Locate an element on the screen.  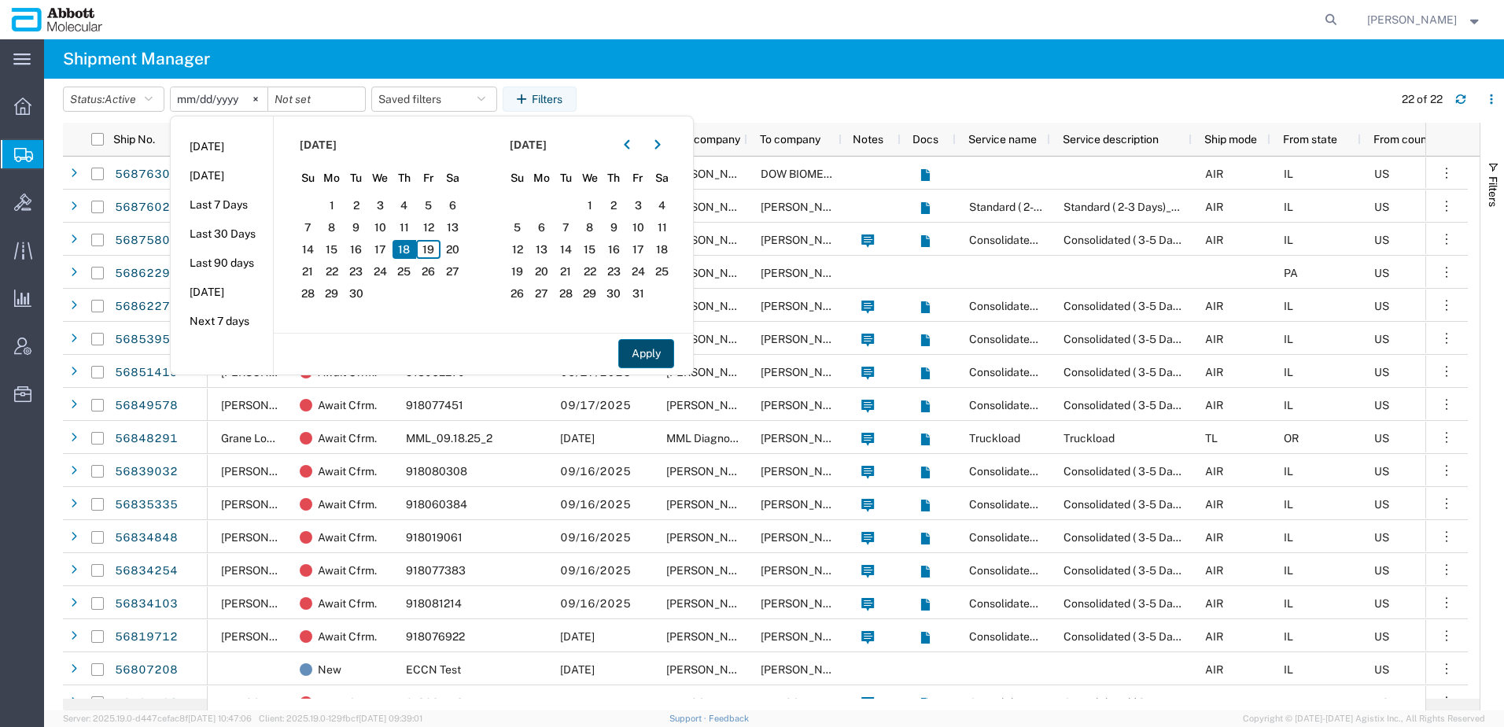
h4: Shipment Manager is located at coordinates (136, 59).